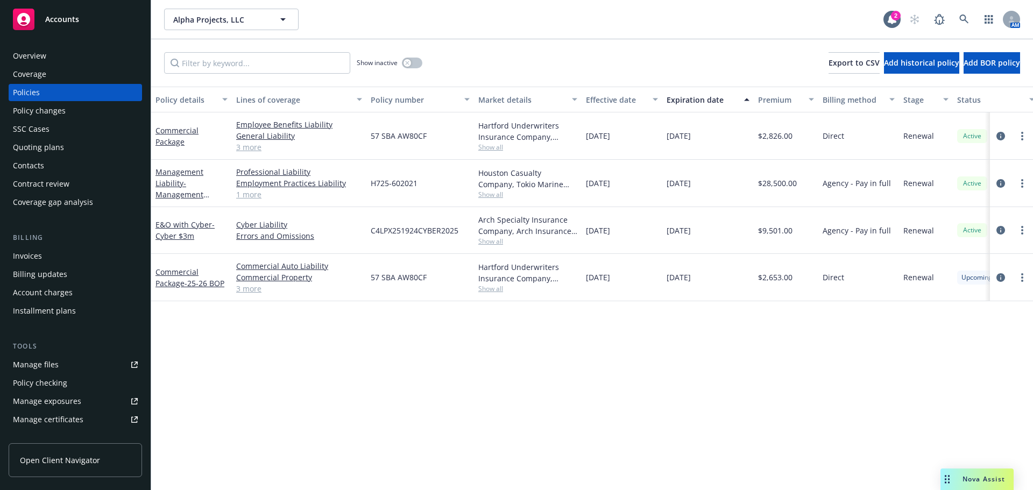 The height and width of the screenshot is (490, 1033). I want to click on div: 2, so click(896, 16).